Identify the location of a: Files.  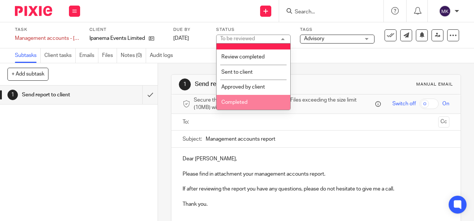
(110, 56).